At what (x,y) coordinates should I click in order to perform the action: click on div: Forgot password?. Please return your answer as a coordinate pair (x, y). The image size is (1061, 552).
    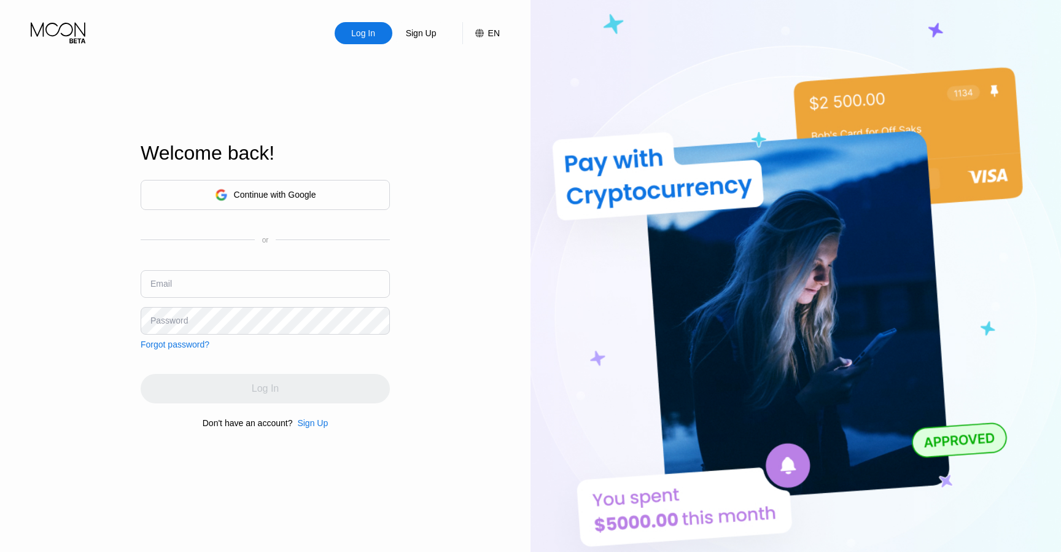
    Looking at the image, I should click on (175, 344).